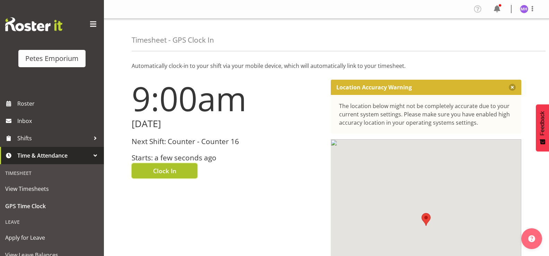  I want to click on a: Apply for Leave, so click(52, 238).